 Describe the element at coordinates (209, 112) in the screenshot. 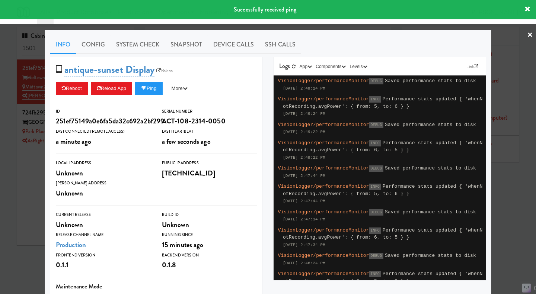

I see `div: Serial Number` at that location.